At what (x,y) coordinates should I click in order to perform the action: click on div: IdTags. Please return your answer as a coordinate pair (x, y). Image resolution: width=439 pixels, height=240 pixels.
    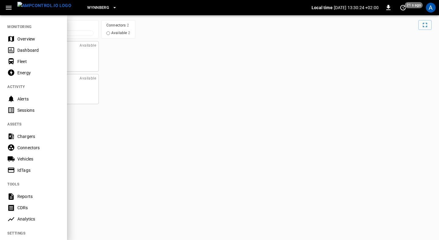
    Looking at the image, I should click on (38, 171).